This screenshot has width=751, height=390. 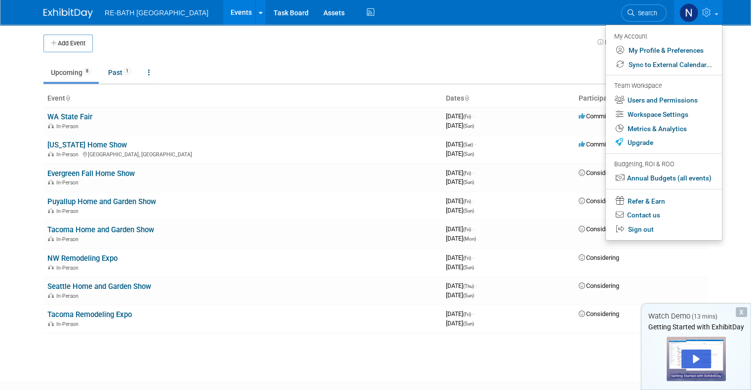 What do you see at coordinates (663, 164) in the screenshot?
I see `div: Budgeting, ROI & ROO` at bounding box center [663, 164].